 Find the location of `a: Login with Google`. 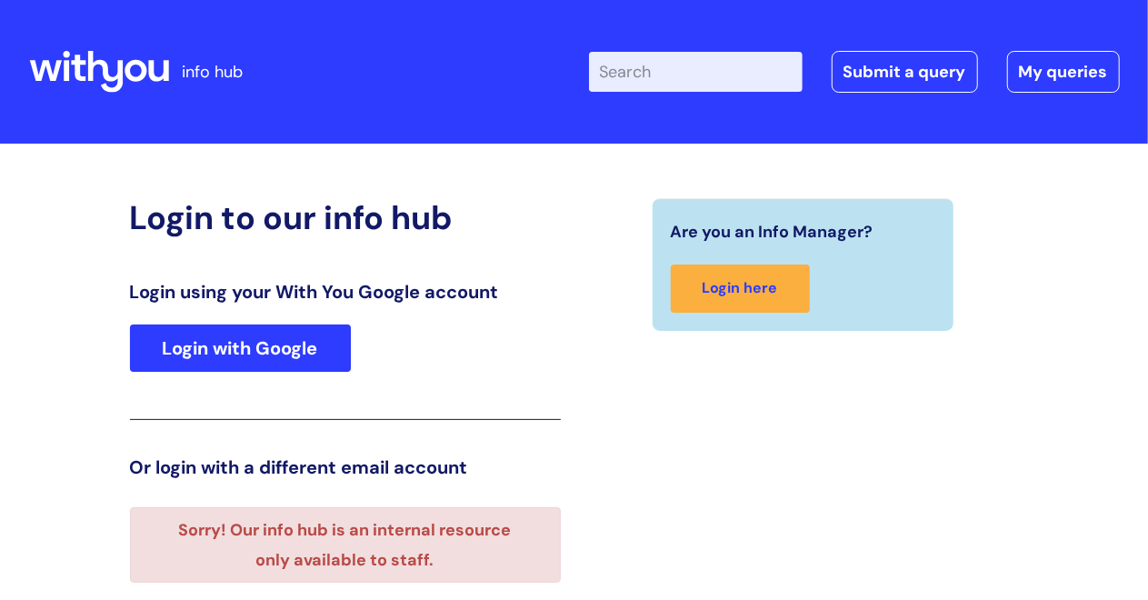

a: Login with Google is located at coordinates (240, 348).